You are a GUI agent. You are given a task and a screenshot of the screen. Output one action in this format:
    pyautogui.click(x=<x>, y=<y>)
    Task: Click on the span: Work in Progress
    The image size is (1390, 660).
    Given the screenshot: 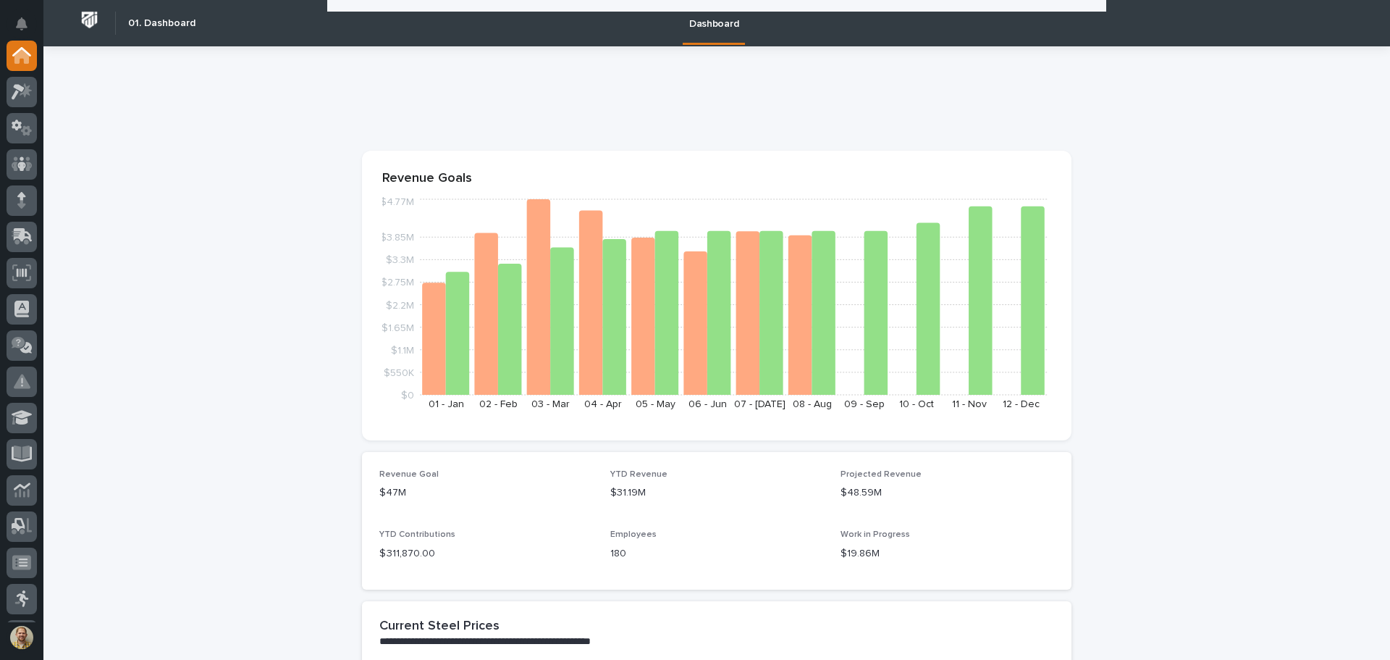 What is the action you would take?
    pyautogui.click(x=875, y=534)
    